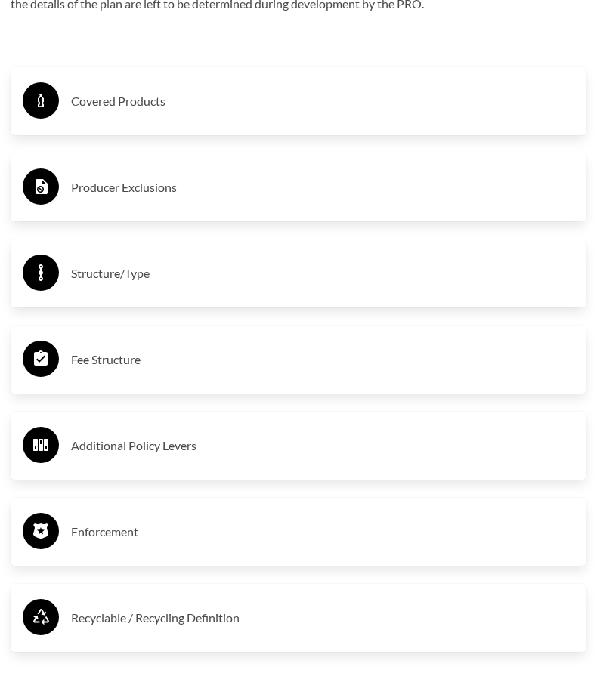  I want to click on h3: Fee Structure, so click(323, 360).